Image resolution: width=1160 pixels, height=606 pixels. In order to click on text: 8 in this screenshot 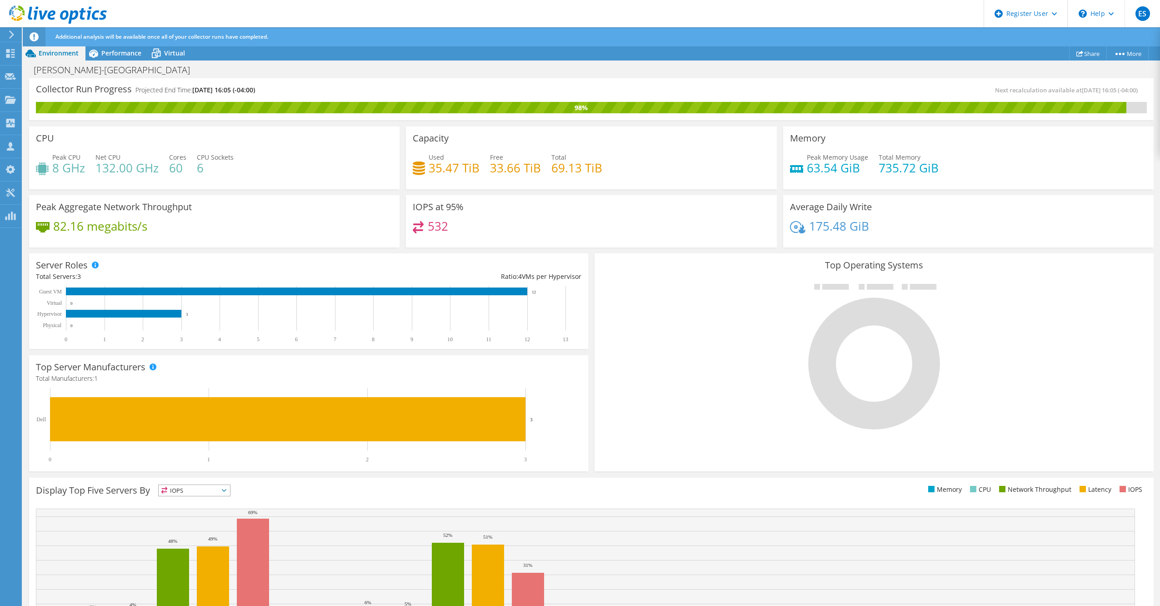, I will do `click(373, 339)`.